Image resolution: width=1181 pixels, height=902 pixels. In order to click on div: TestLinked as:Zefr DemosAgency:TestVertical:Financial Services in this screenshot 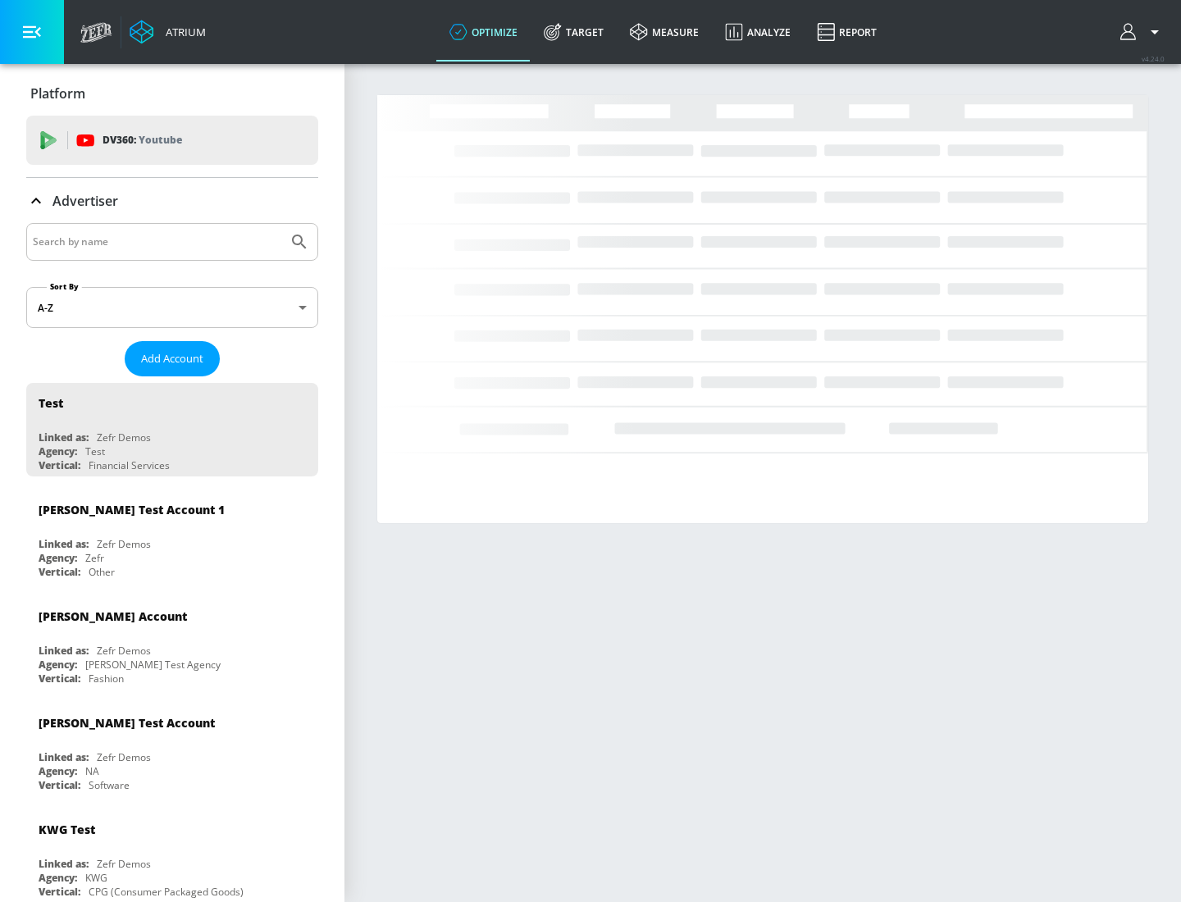, I will do `click(172, 430)`.